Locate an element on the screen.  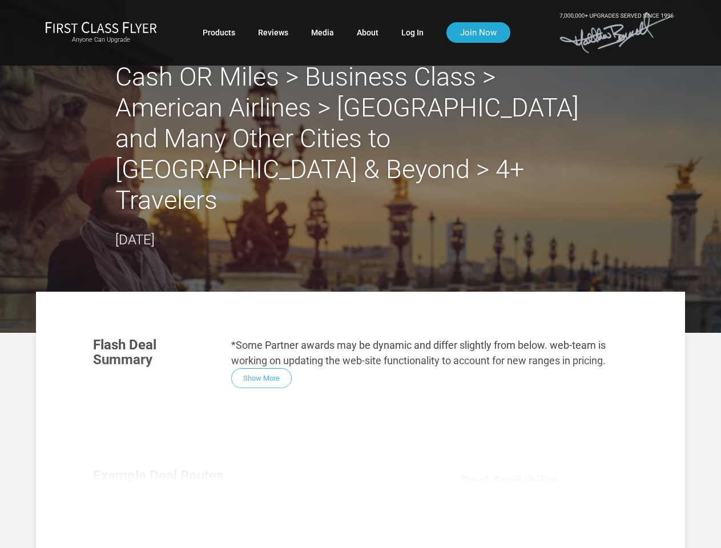
p: *Some Partner awards may be dynamic and differ slightly from below. web-team is working on updati... is located at coordinates (430, 353).